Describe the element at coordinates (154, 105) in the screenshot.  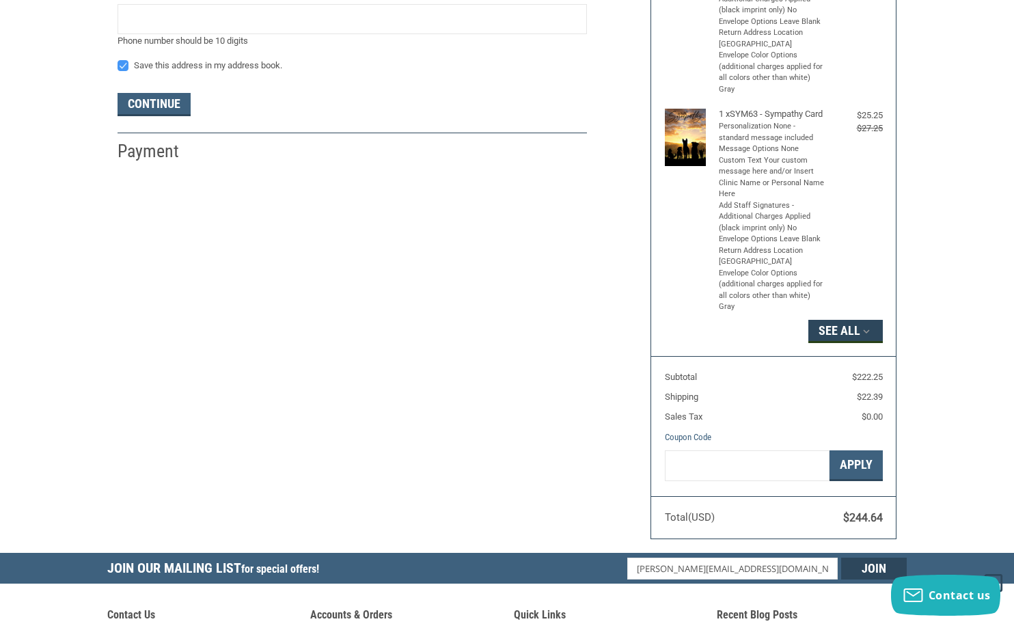
I see `button: Continue` at that location.